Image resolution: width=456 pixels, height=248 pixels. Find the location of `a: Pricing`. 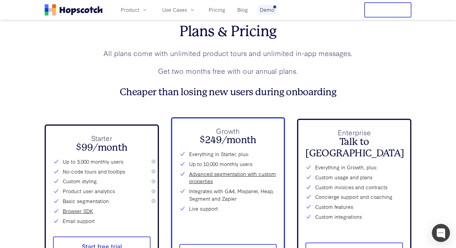

a: Pricing is located at coordinates (217, 10).